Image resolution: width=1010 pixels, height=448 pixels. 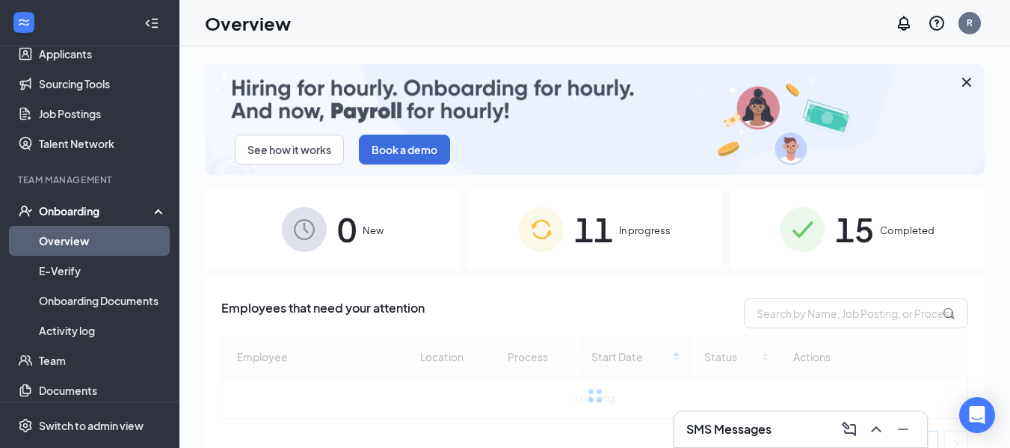 What do you see at coordinates (373, 230) in the screenshot?
I see `span: New` at bounding box center [373, 230].